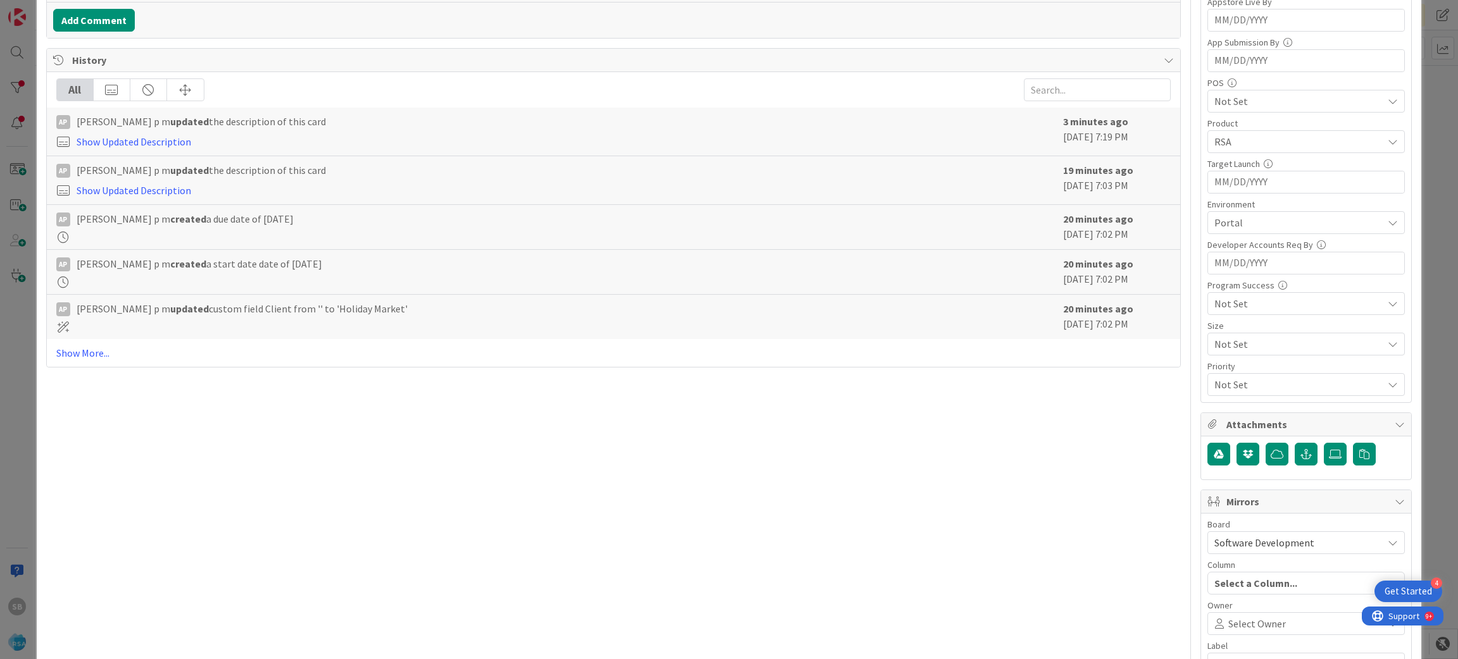  What do you see at coordinates (1437, 584) in the screenshot?
I see `div: 4` at bounding box center [1437, 584].